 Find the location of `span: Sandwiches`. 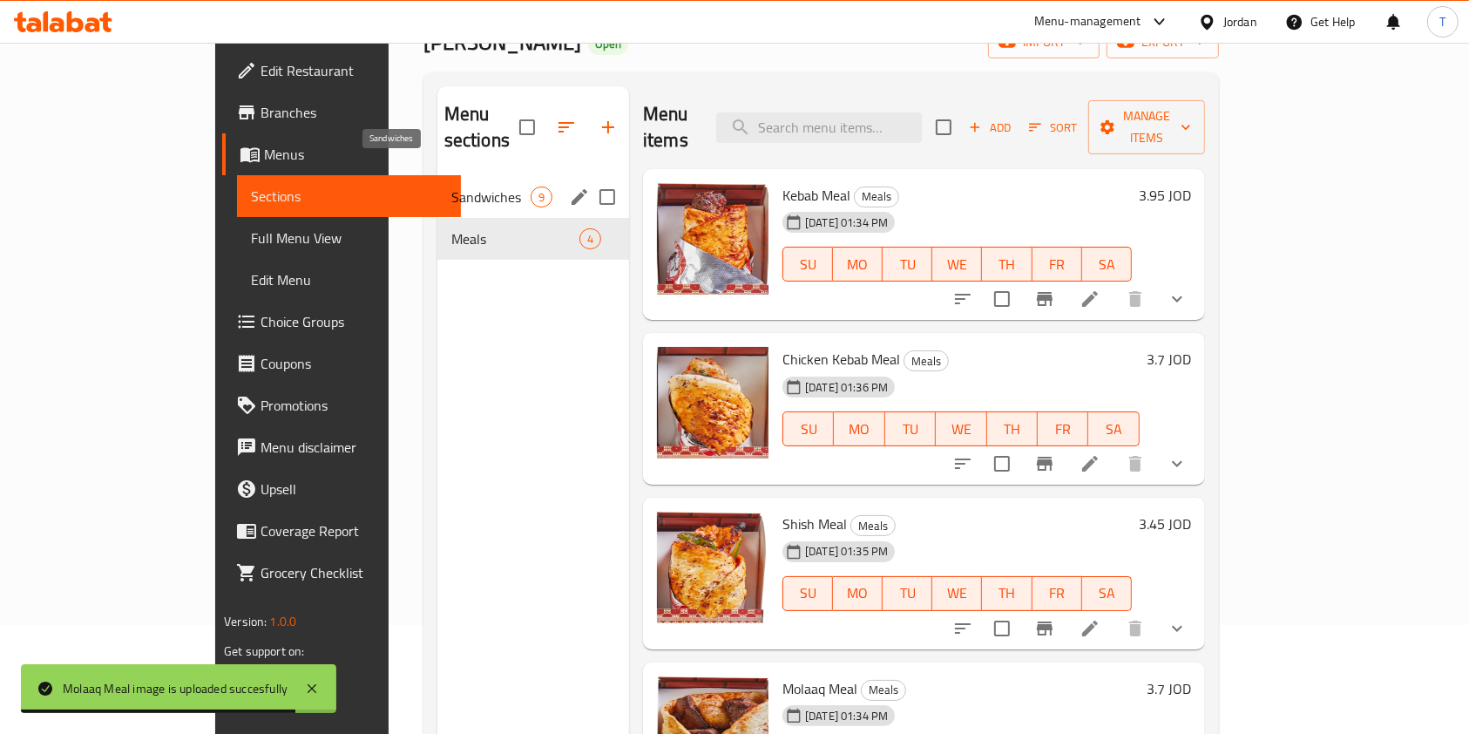

span: Sandwiches is located at coordinates (491, 197).